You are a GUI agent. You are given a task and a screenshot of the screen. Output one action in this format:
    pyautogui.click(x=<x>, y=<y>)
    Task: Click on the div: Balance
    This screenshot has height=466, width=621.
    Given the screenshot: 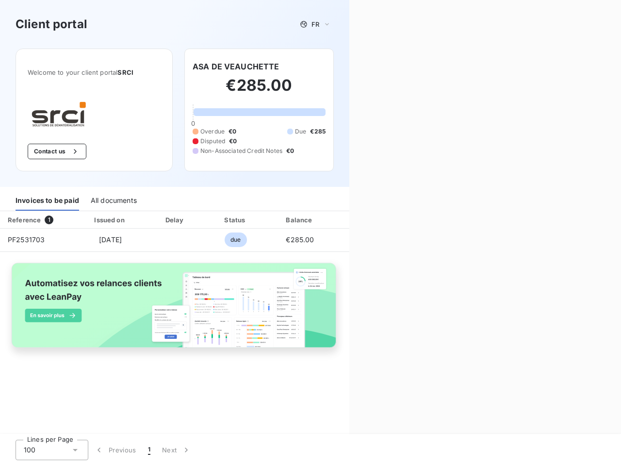 What is the action you would take?
    pyautogui.click(x=300, y=220)
    